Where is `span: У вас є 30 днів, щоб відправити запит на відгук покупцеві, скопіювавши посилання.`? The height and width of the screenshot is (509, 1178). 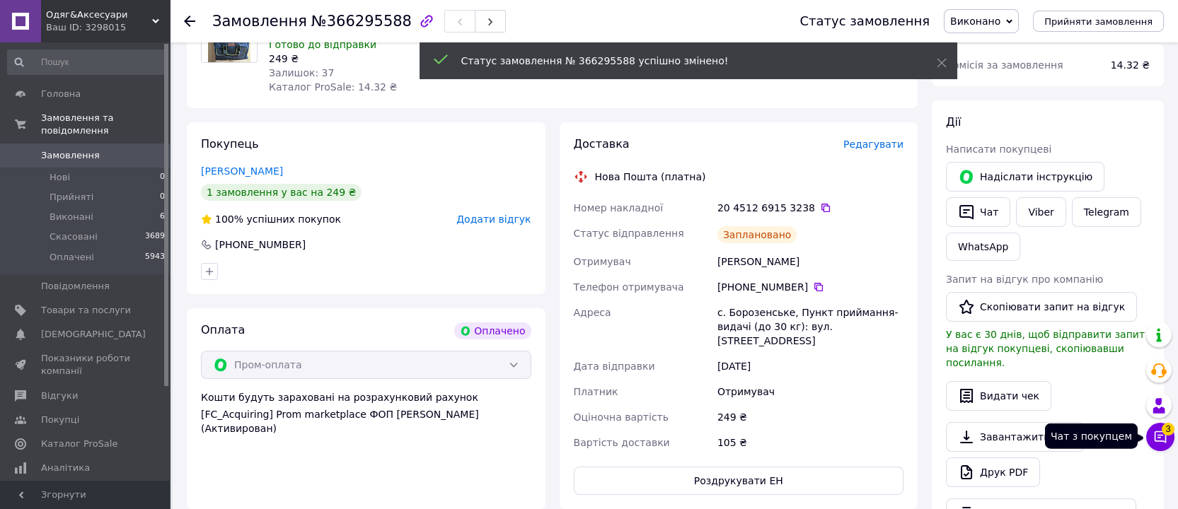 span: У вас є 30 днів, щоб відправити запит на відгук покупцеві, скопіювавши посилання. is located at coordinates (1045, 349).